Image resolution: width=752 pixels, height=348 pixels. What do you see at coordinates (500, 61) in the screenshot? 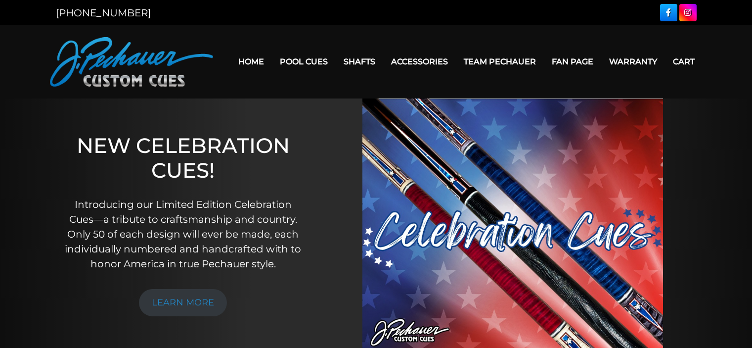
I see `a: Team Pechauer` at bounding box center [500, 61].